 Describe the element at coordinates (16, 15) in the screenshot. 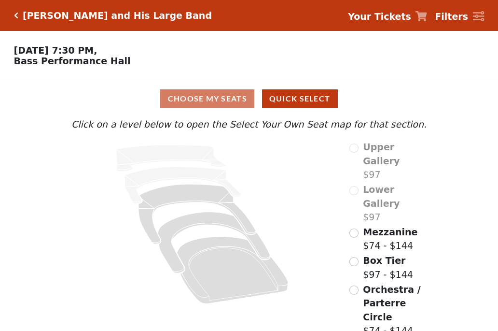

I see `a: Click here to go back to filters` at that location.